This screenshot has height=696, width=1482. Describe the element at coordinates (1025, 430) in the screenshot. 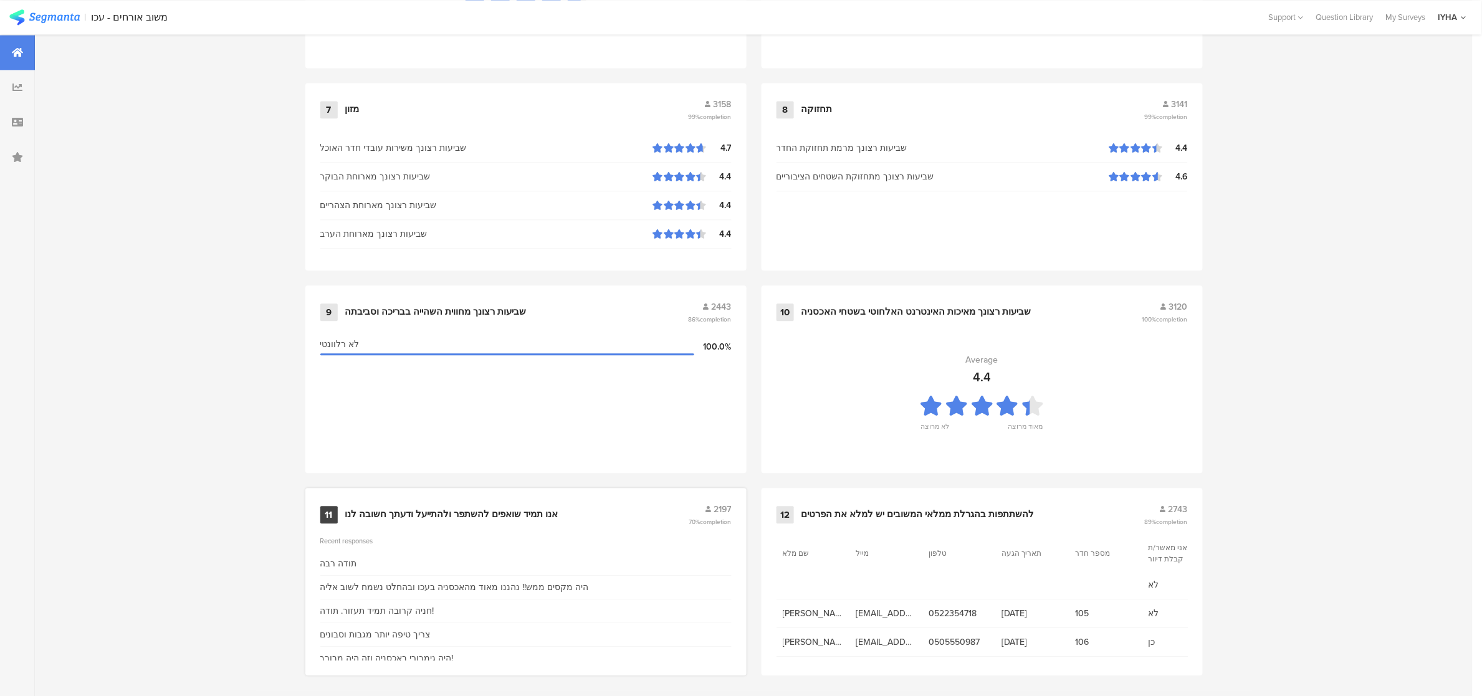

I see `div: מאוד מרוצה` at that location.